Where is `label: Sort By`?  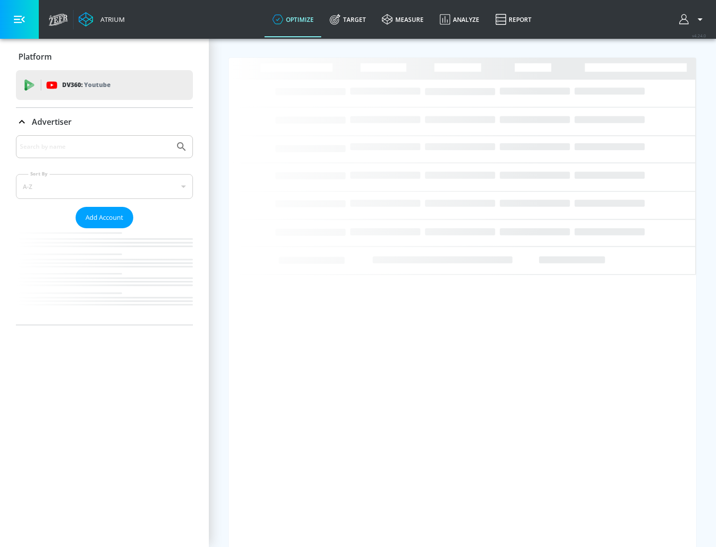 label: Sort By is located at coordinates (39, 174).